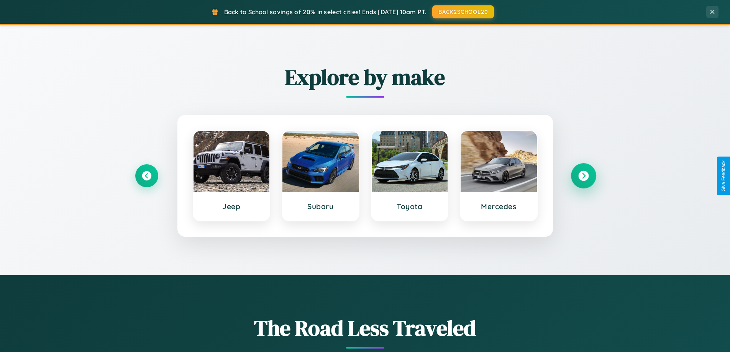 This screenshot has height=352, width=730. Describe the element at coordinates (365, 77) in the screenshot. I see `h2: Explore by make` at that location.